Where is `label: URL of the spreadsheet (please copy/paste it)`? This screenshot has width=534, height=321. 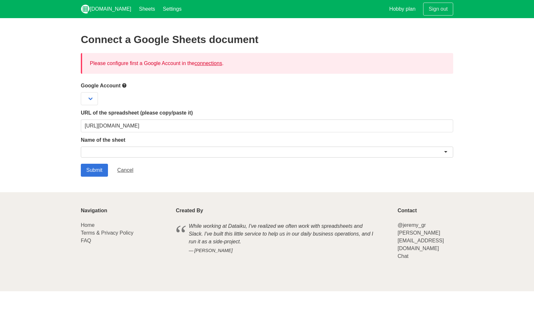 label: URL of the spreadsheet (please copy/paste it) is located at coordinates (267, 113).